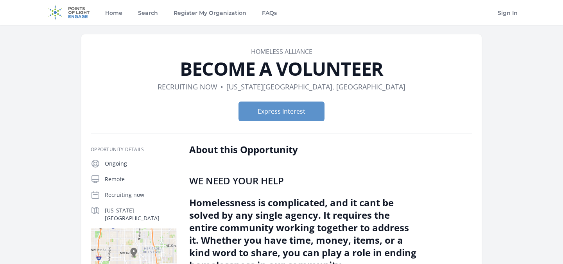 The image size is (563, 264). I want to click on h1: BECOME A VOLUNTEER, so click(282, 69).